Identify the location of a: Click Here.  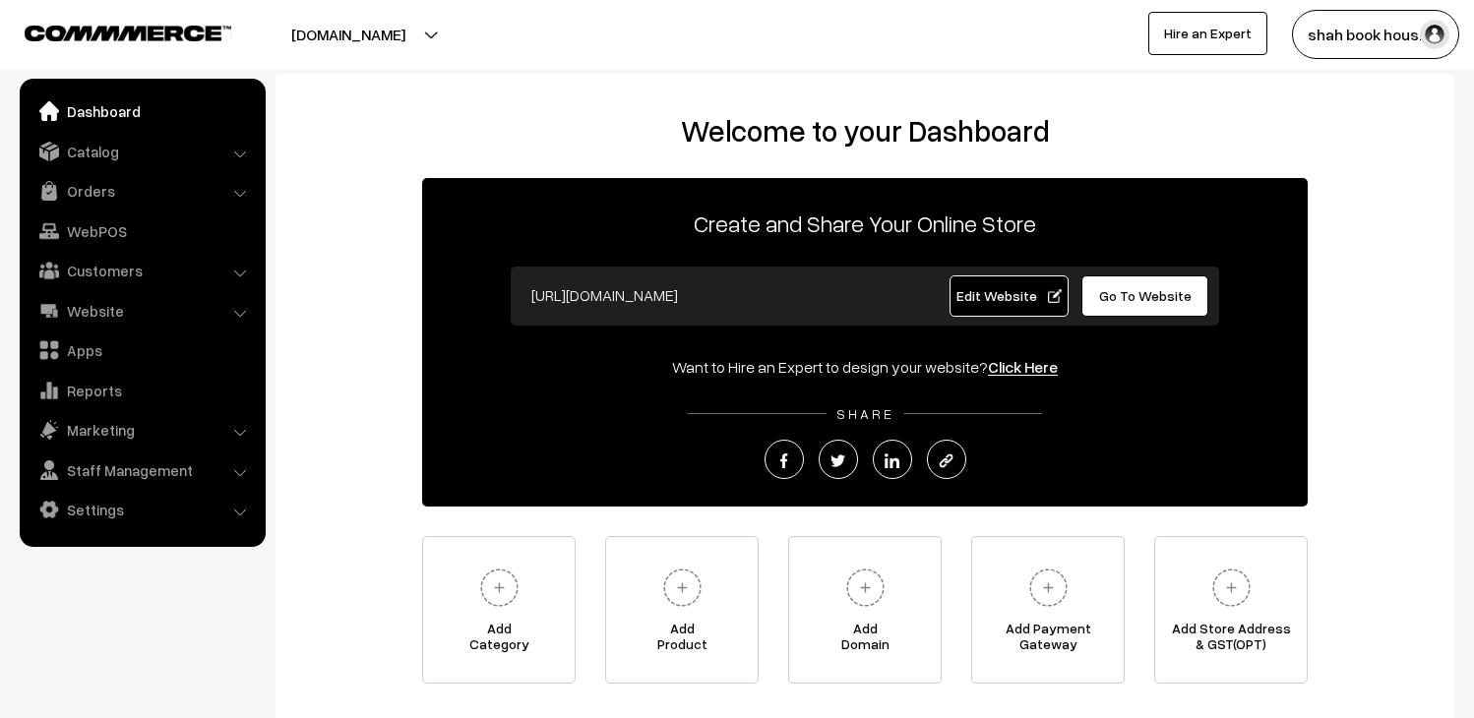
(1023, 367).